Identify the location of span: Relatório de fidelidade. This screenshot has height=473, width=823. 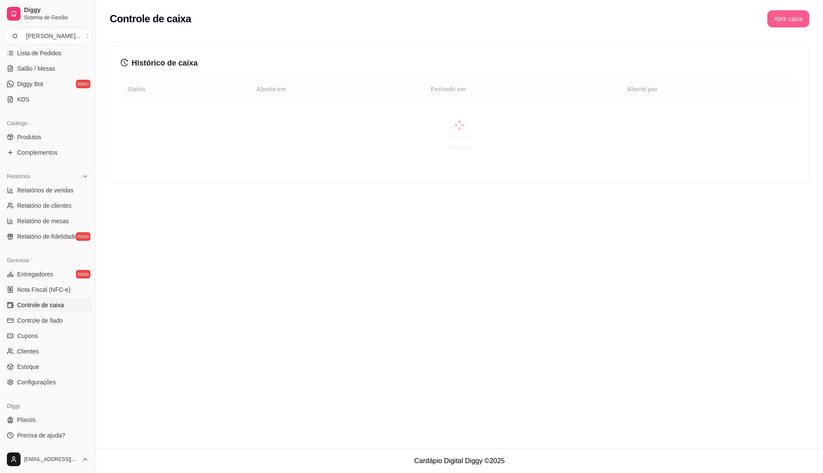
(47, 237).